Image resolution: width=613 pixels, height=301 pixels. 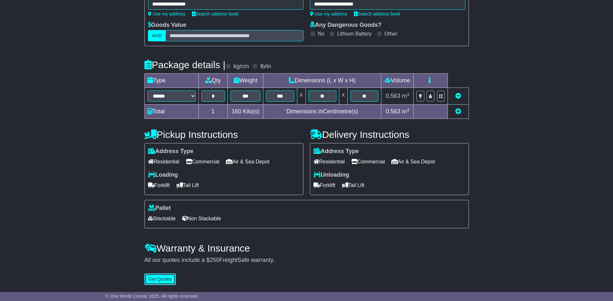 I want to click on h4: Pickup Instructions, so click(x=224, y=134).